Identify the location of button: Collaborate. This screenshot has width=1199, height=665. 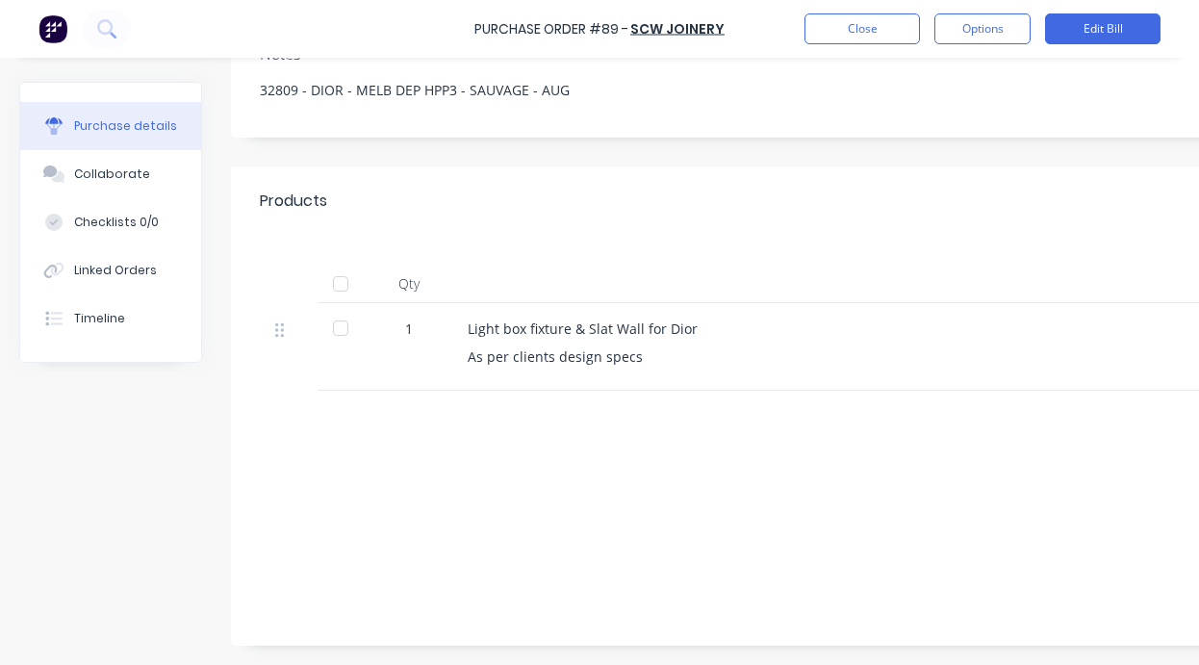
(111, 174).